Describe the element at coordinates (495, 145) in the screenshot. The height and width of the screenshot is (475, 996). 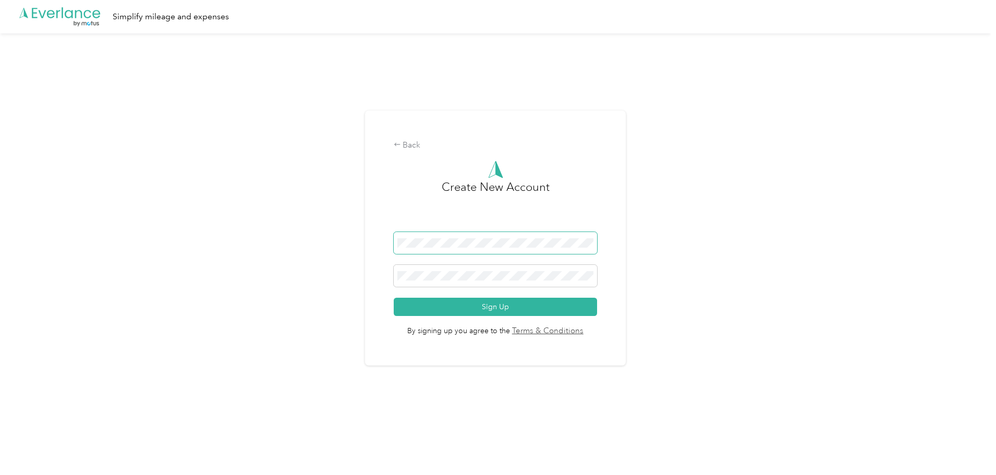
I see `div: Back` at that location.